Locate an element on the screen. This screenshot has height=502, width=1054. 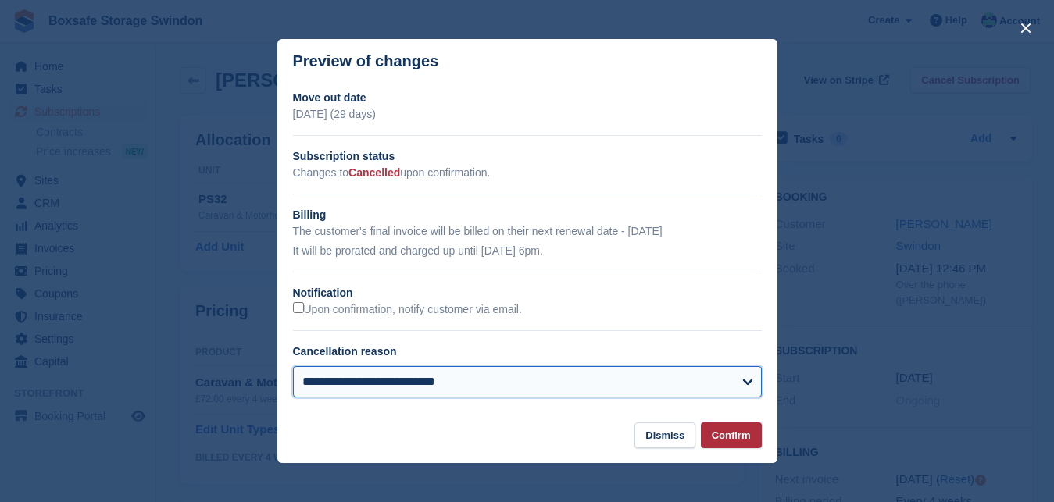
label: Upon confirmation, notify customer via email. is located at coordinates (407, 309).